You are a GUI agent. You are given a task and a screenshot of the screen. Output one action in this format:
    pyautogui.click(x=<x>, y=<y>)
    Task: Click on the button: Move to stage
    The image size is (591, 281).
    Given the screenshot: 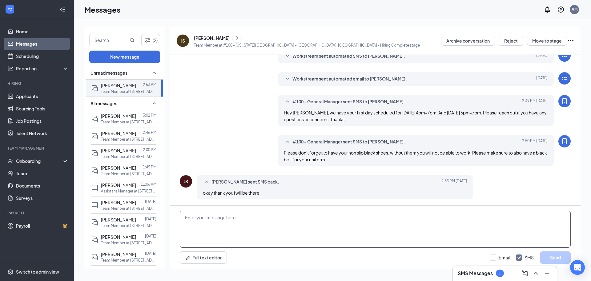 What is the action you would take?
    pyautogui.click(x=547, y=41)
    